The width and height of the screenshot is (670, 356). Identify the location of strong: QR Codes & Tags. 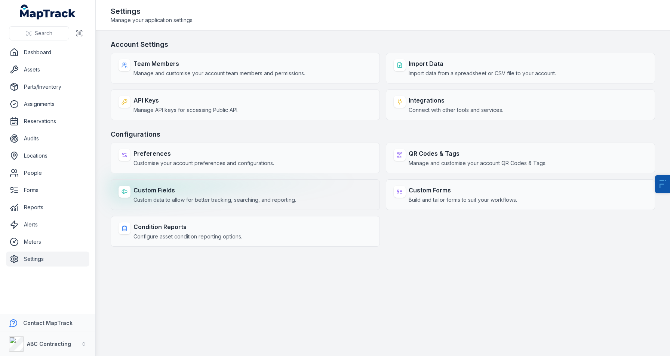
(477, 153).